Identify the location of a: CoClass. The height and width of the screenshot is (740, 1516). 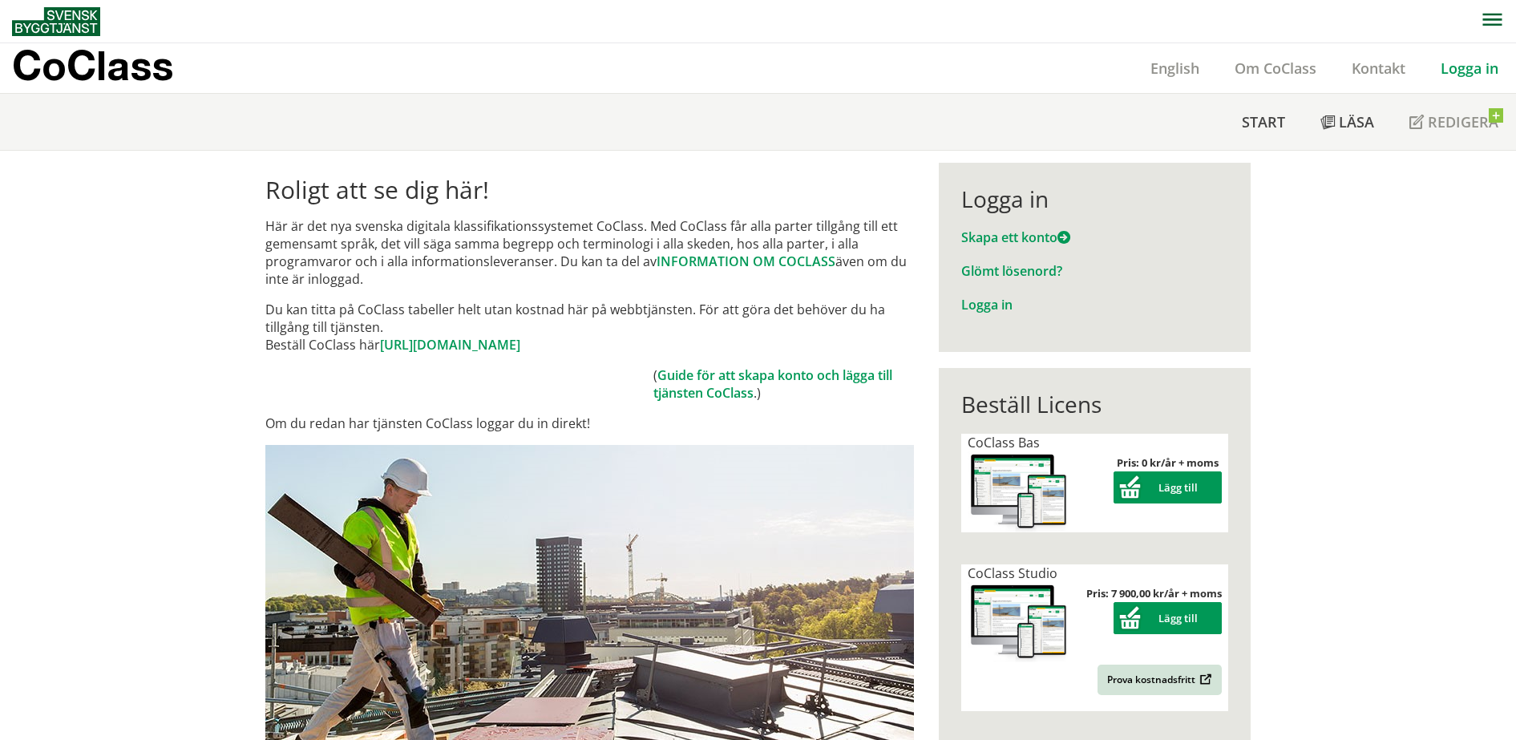
(110, 68).